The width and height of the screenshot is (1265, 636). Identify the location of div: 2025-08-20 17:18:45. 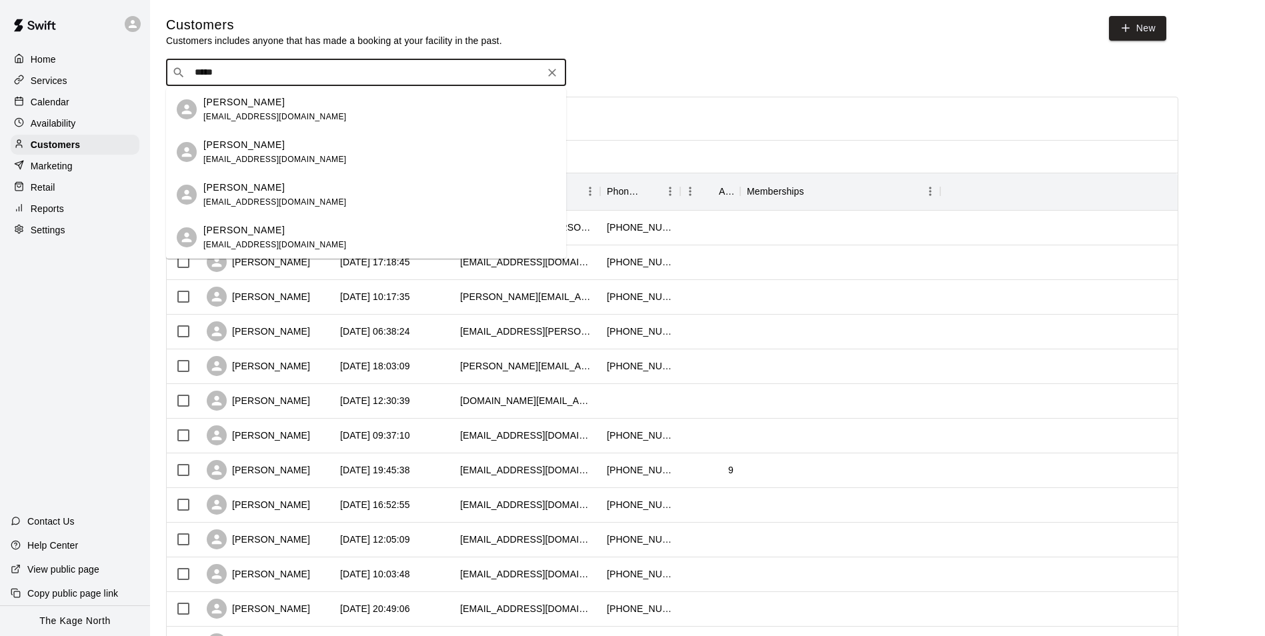
(375, 262).